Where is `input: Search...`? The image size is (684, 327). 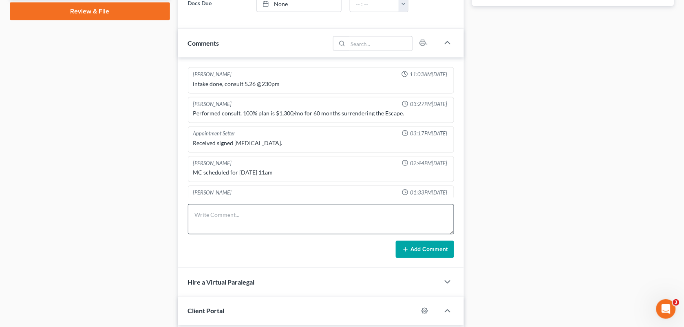
input: Search... is located at coordinates (380, 44).